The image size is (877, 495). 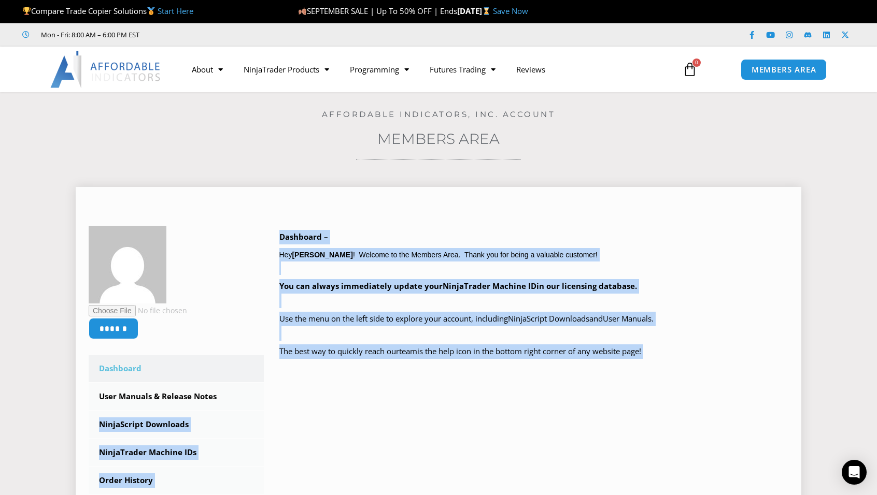 What do you see at coordinates (696, 63) in the screenshot?
I see `span: 0` at bounding box center [696, 63].